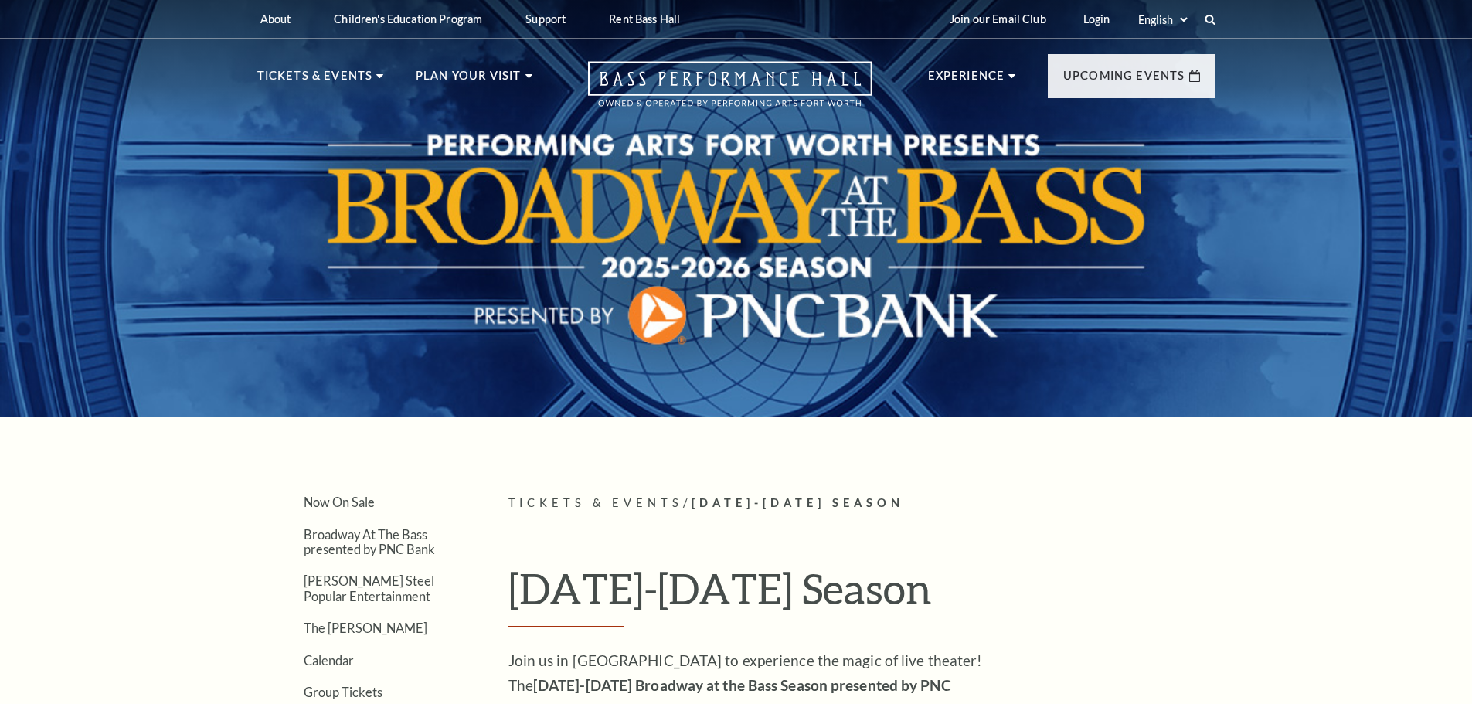 The image size is (1472, 704). I want to click on a: Group Tickets, so click(343, 692).